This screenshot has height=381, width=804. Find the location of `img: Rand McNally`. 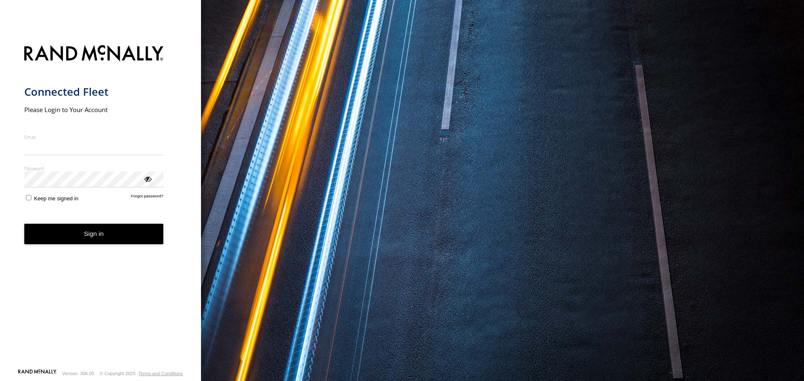

img: Rand McNally is located at coordinates (94, 54).